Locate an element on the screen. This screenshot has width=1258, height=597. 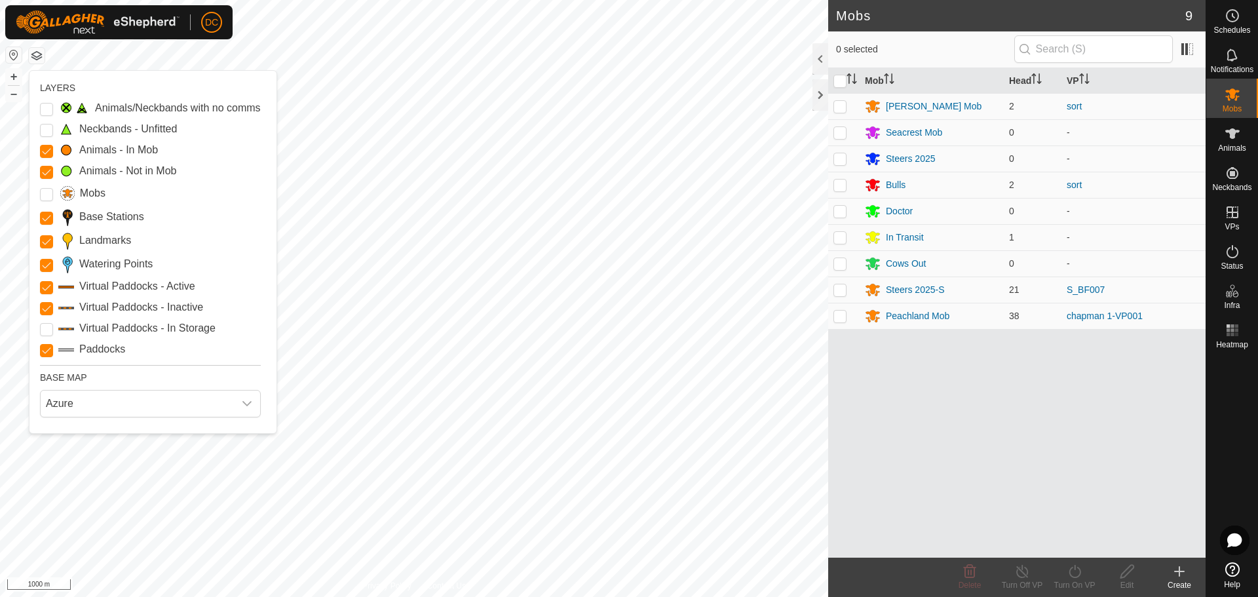
label: Animals - In Mob is located at coordinates (119, 150).